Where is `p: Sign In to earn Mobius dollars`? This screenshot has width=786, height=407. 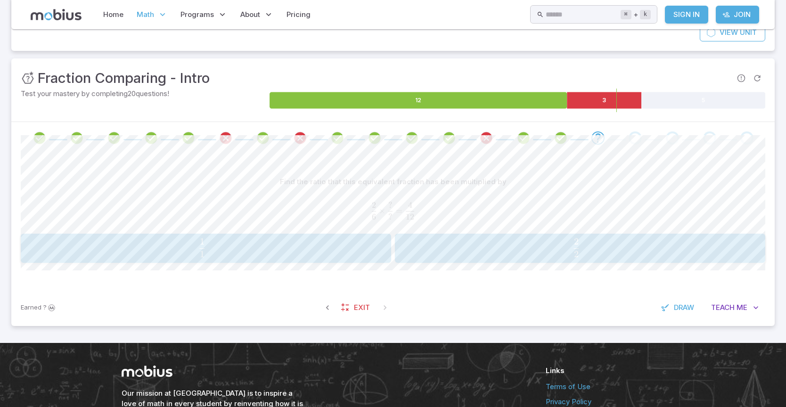 p: Sign In to earn Mobius dollars is located at coordinates (39, 308).